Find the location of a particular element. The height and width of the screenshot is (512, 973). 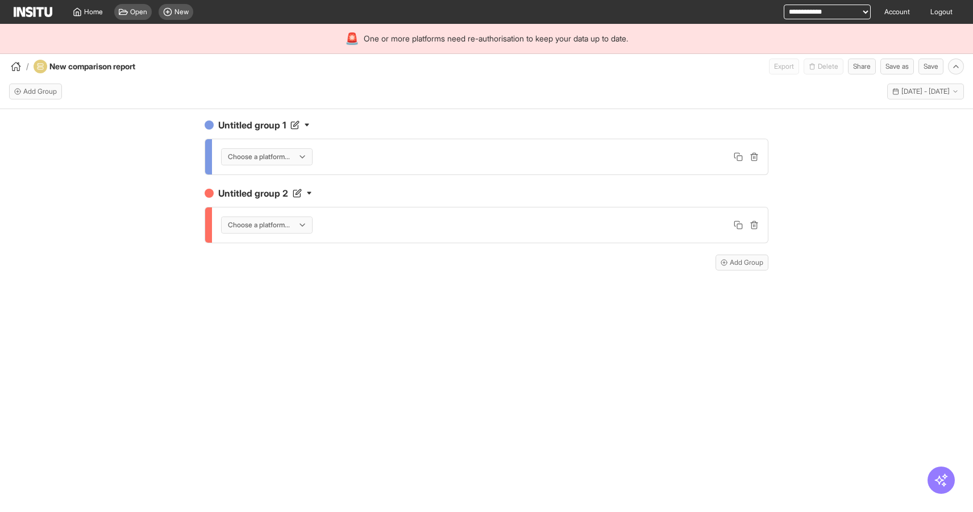

h4: New comparison report is located at coordinates (107, 67).